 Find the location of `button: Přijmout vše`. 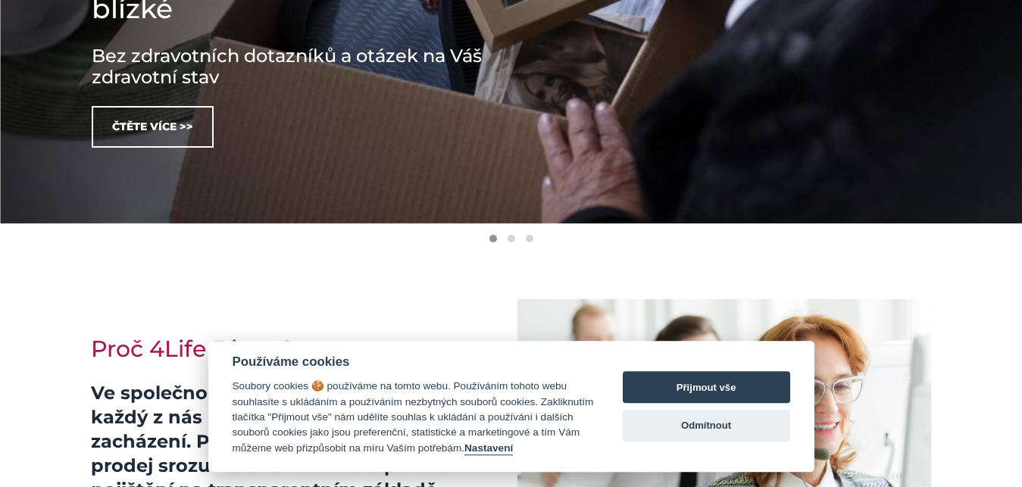

button: Přijmout vše is located at coordinates (706, 387).